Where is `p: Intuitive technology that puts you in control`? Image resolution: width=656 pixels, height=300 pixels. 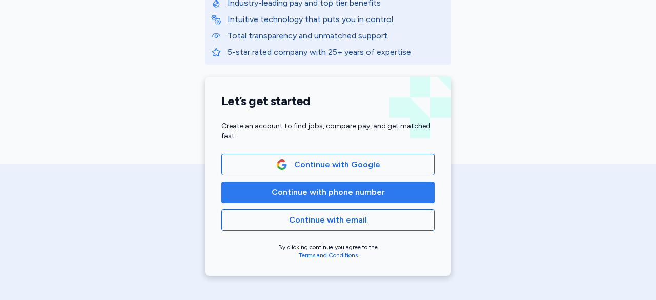
p: Intuitive technology that puts you in control is located at coordinates (336, 19).